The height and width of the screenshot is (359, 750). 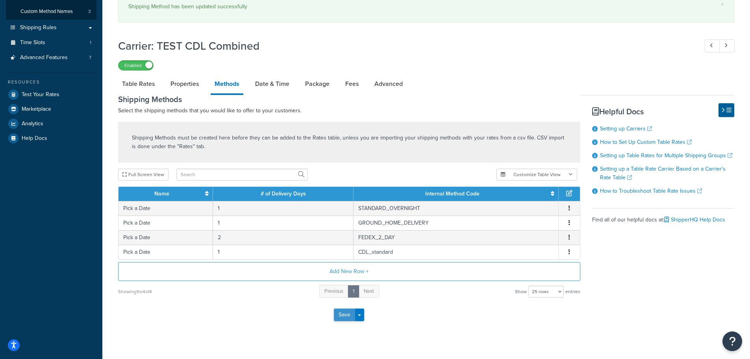 What do you see at coordinates (51, 124) in the screenshot?
I see `a: Analytics` at bounding box center [51, 124].